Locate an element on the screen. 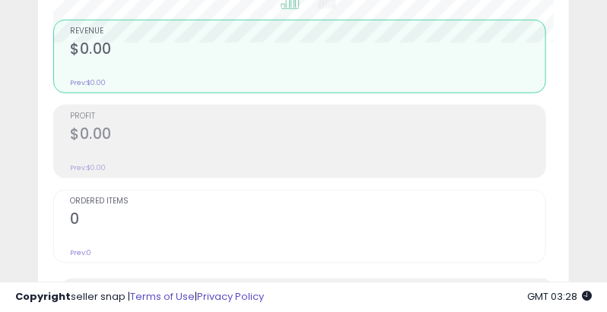 The width and height of the screenshot is (607, 312). div: seller snap | | is located at coordinates (139, 297).